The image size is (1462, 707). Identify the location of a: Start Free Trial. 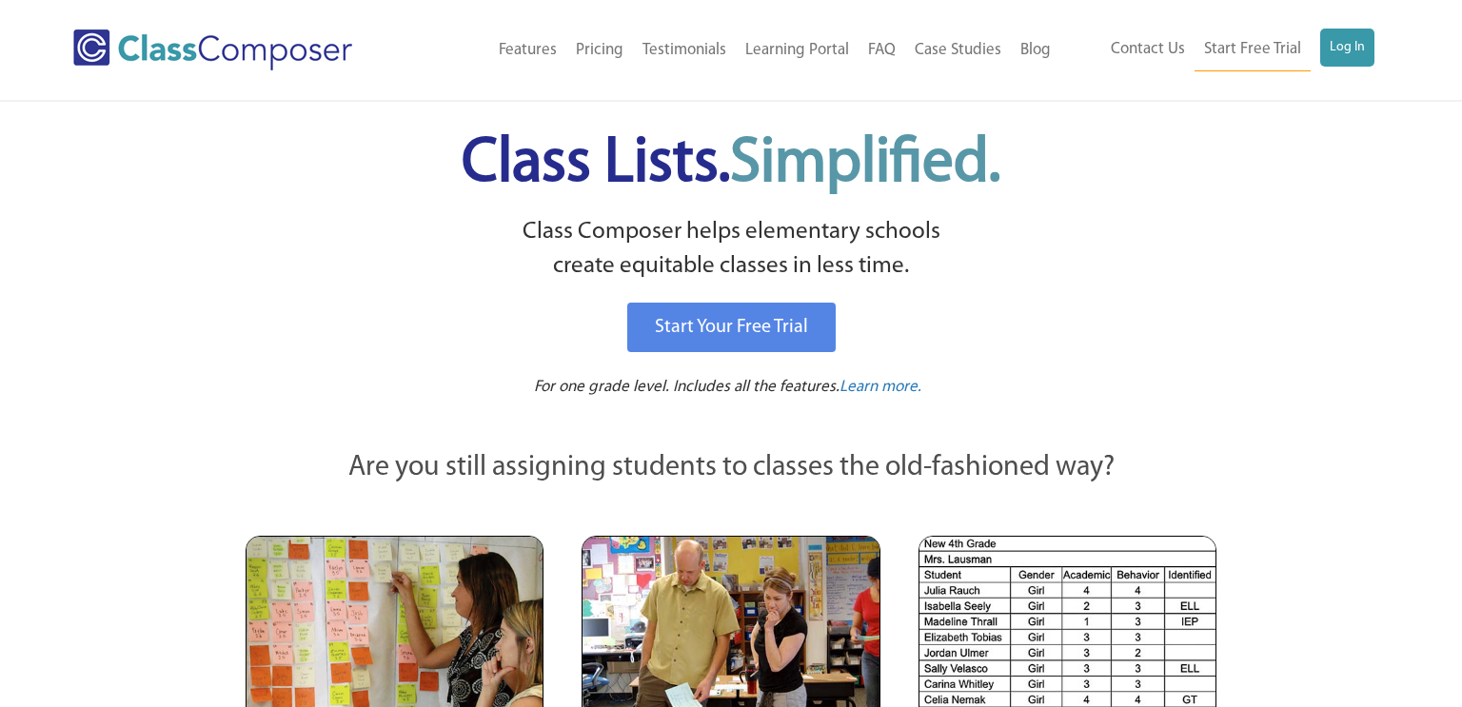
(1253, 50).